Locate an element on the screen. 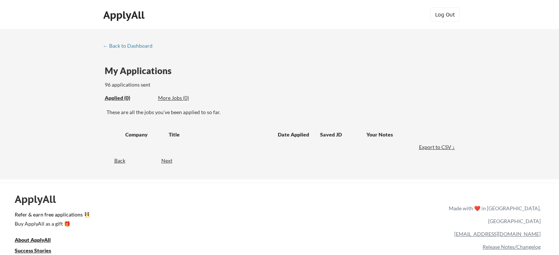 Image resolution: width=559 pixels, height=255 pixels. div: More Jobs (0) is located at coordinates (185, 98).